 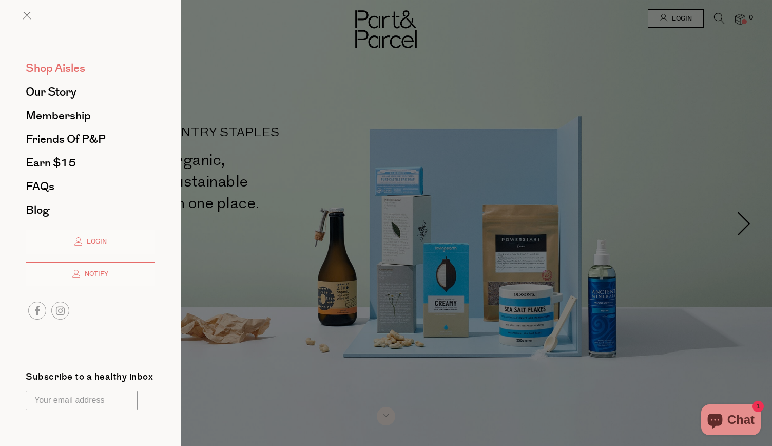 What do you see at coordinates (89, 379) in the screenshot?
I see `label: Subscribe to a healthy inbox` at bounding box center [89, 379].